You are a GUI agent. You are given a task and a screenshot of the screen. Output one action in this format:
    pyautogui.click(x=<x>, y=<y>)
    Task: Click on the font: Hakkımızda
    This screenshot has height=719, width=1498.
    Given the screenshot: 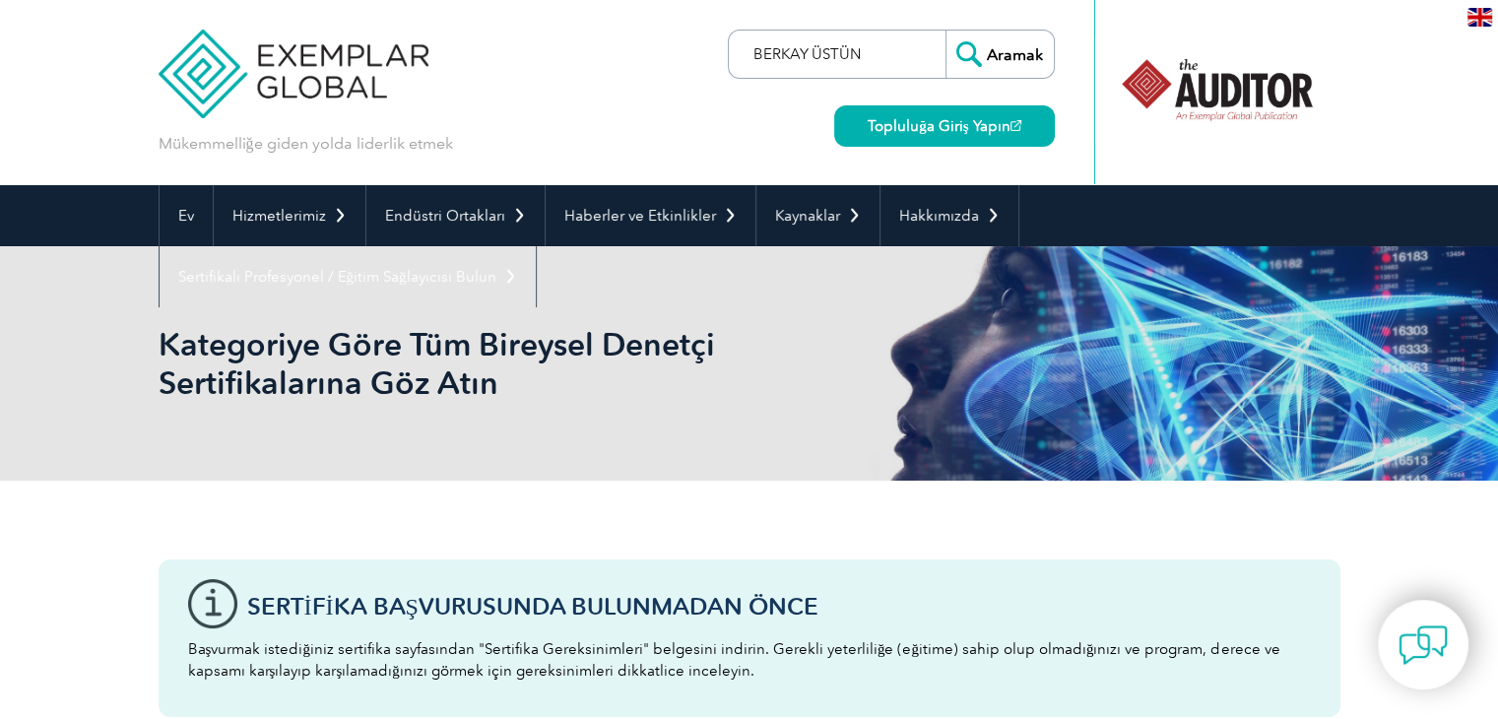 What is the action you would take?
    pyautogui.click(x=938, y=216)
    